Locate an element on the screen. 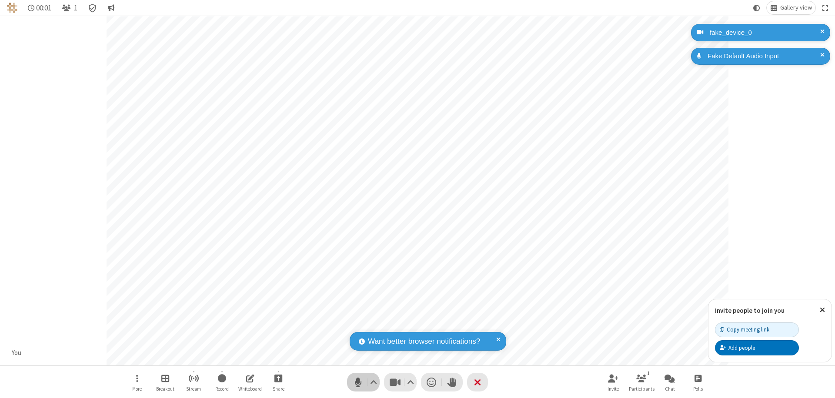 Image resolution: width=835 pixels, height=398 pixels. button: Invite participants (⌘+Shift+I) is located at coordinates (613, 382).